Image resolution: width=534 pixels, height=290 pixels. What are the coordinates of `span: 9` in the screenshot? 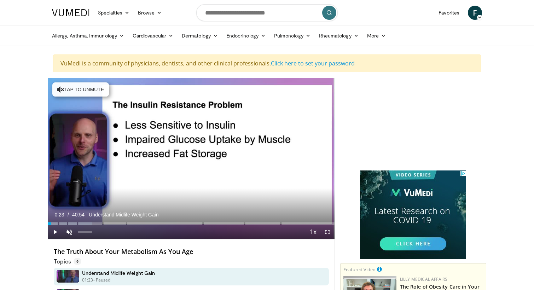 It's located at (77, 261).